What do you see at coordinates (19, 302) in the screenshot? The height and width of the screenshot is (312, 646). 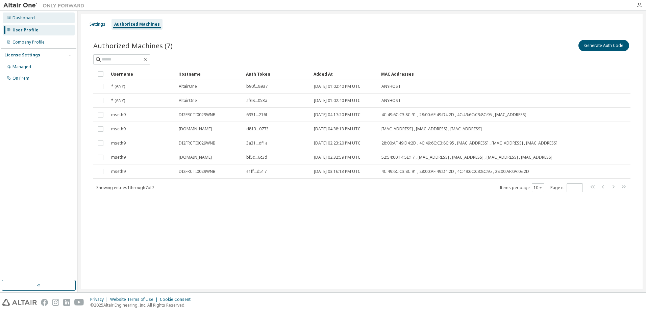 I see `img: altair_logo.svg` at bounding box center [19, 302].